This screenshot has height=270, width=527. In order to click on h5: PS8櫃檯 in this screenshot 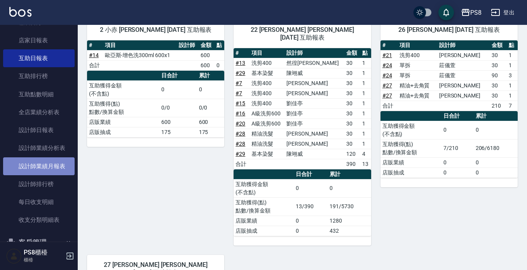, I will do `click(44, 253)`.